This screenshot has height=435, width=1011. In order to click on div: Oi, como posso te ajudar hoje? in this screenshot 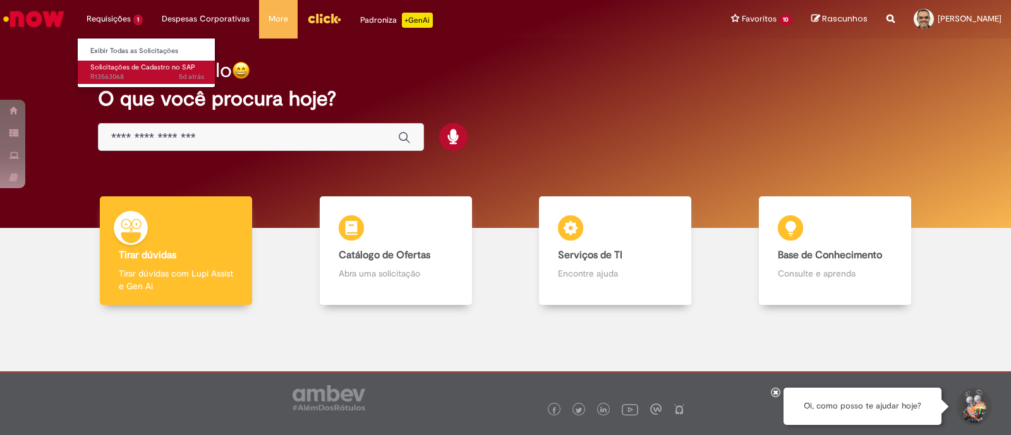, I will do `click(862, 406)`.